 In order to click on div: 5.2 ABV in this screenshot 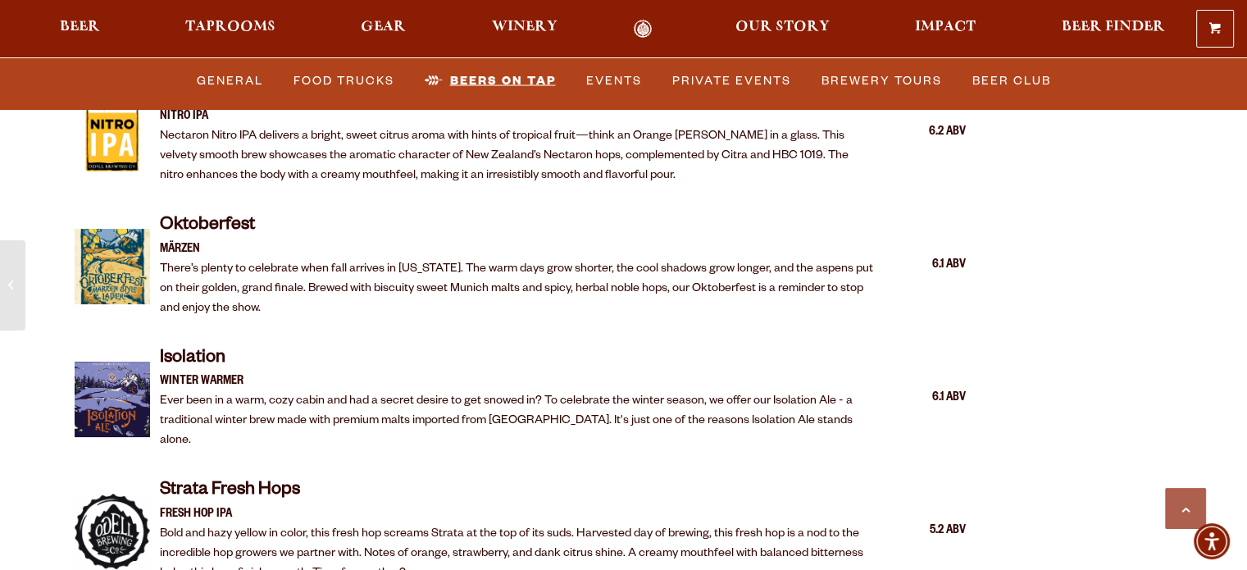, I will do `click(925, 531)`.